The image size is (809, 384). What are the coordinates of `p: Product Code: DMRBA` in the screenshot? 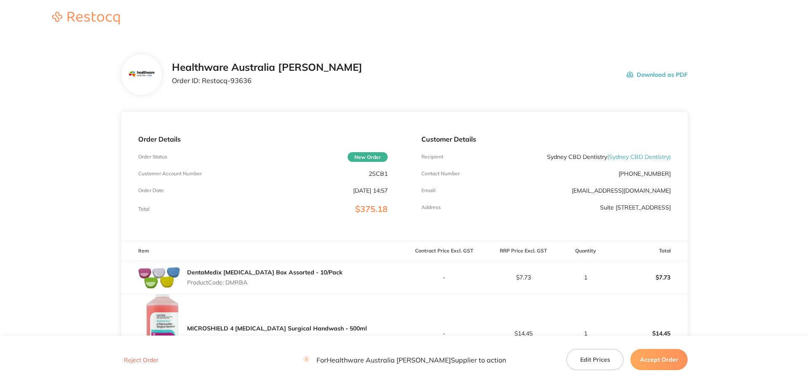 It's located at (265, 282).